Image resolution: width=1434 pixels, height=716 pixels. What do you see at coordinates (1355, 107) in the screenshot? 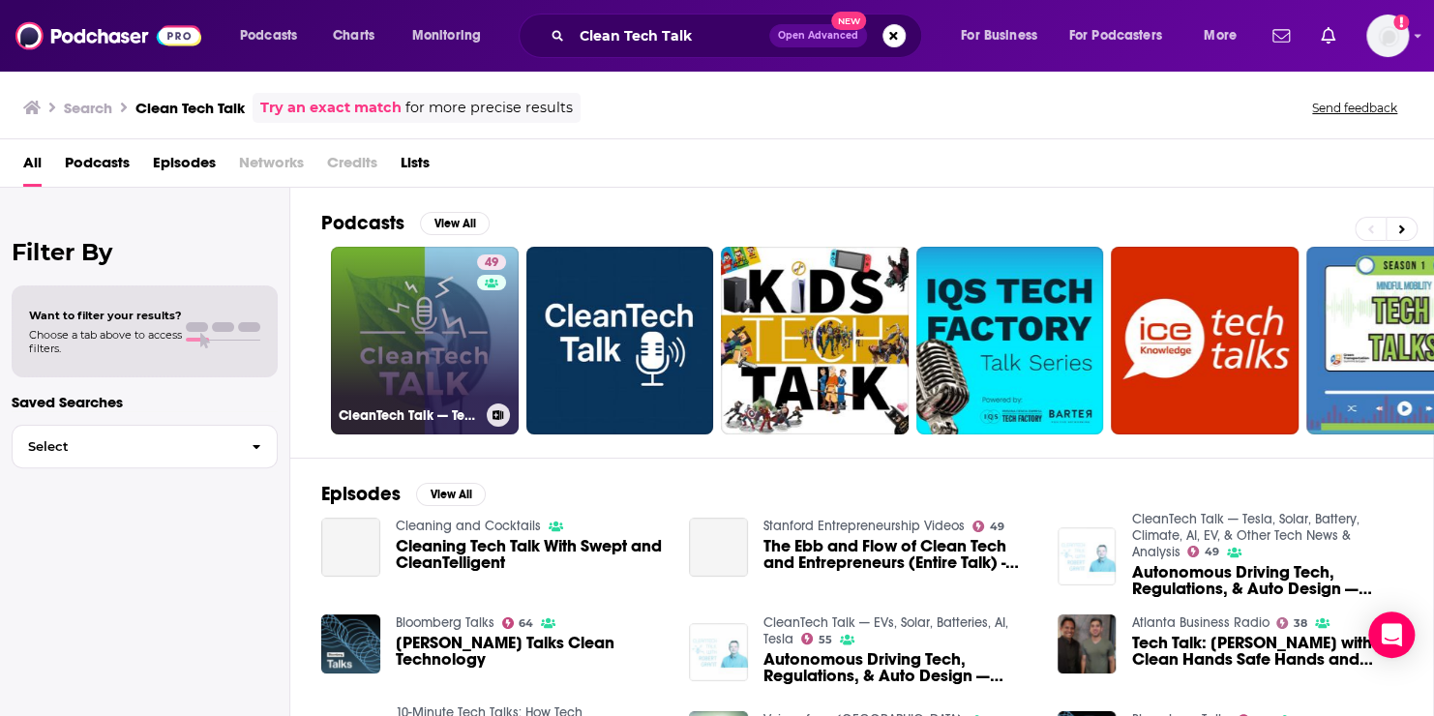
I see `button: Send feedback` at bounding box center [1355, 107].